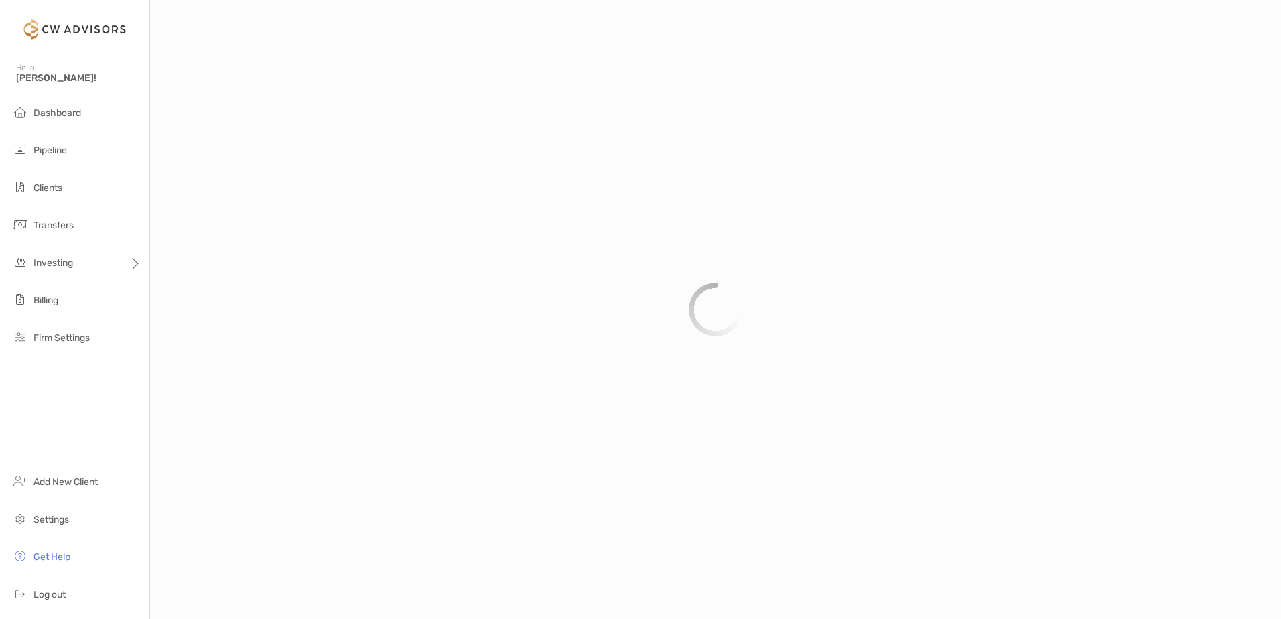  What do you see at coordinates (20, 337) in the screenshot?
I see `img: firm-settings icon` at bounding box center [20, 337].